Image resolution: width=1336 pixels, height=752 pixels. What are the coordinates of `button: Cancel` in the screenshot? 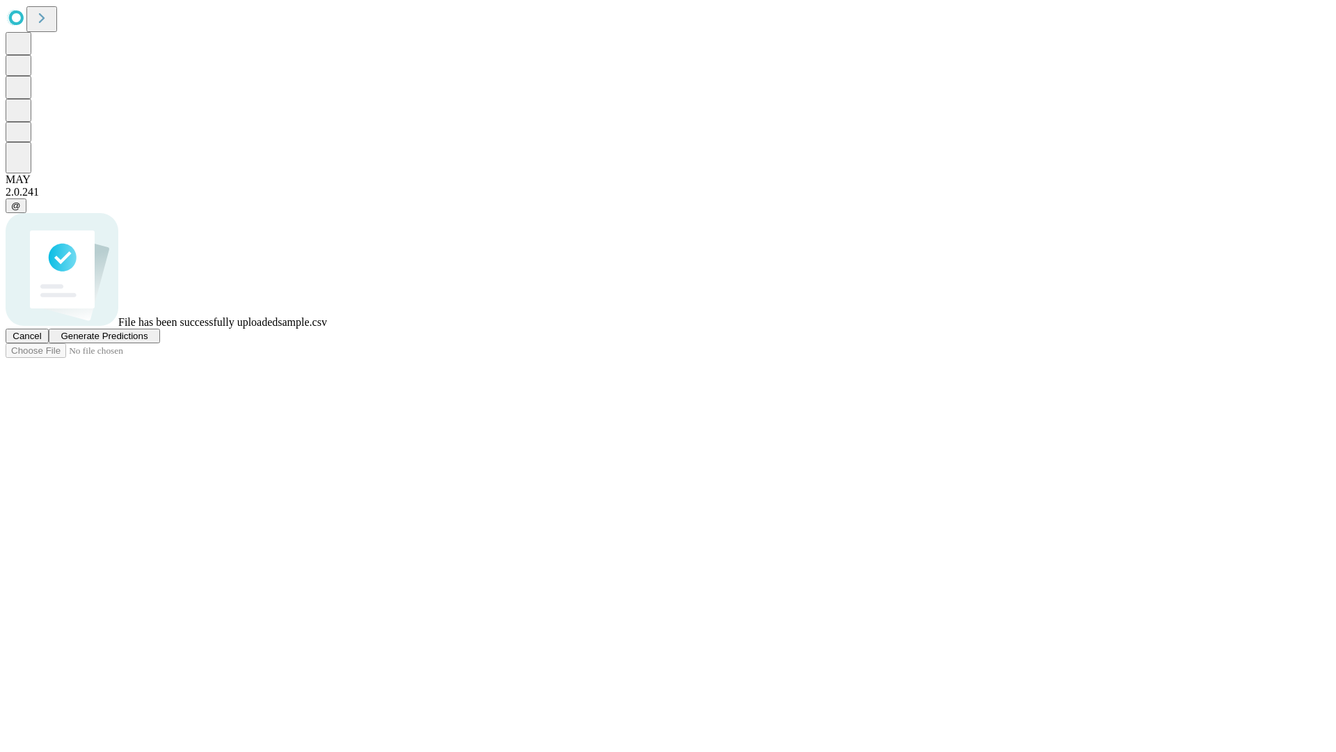 It's located at (27, 335).